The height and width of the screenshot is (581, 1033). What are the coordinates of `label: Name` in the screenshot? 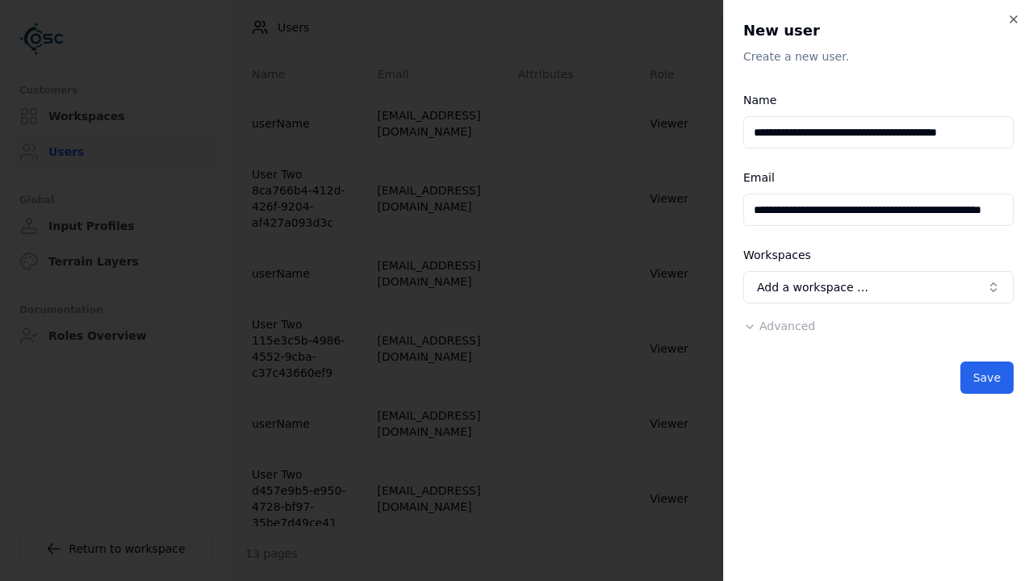 It's located at (760, 100).